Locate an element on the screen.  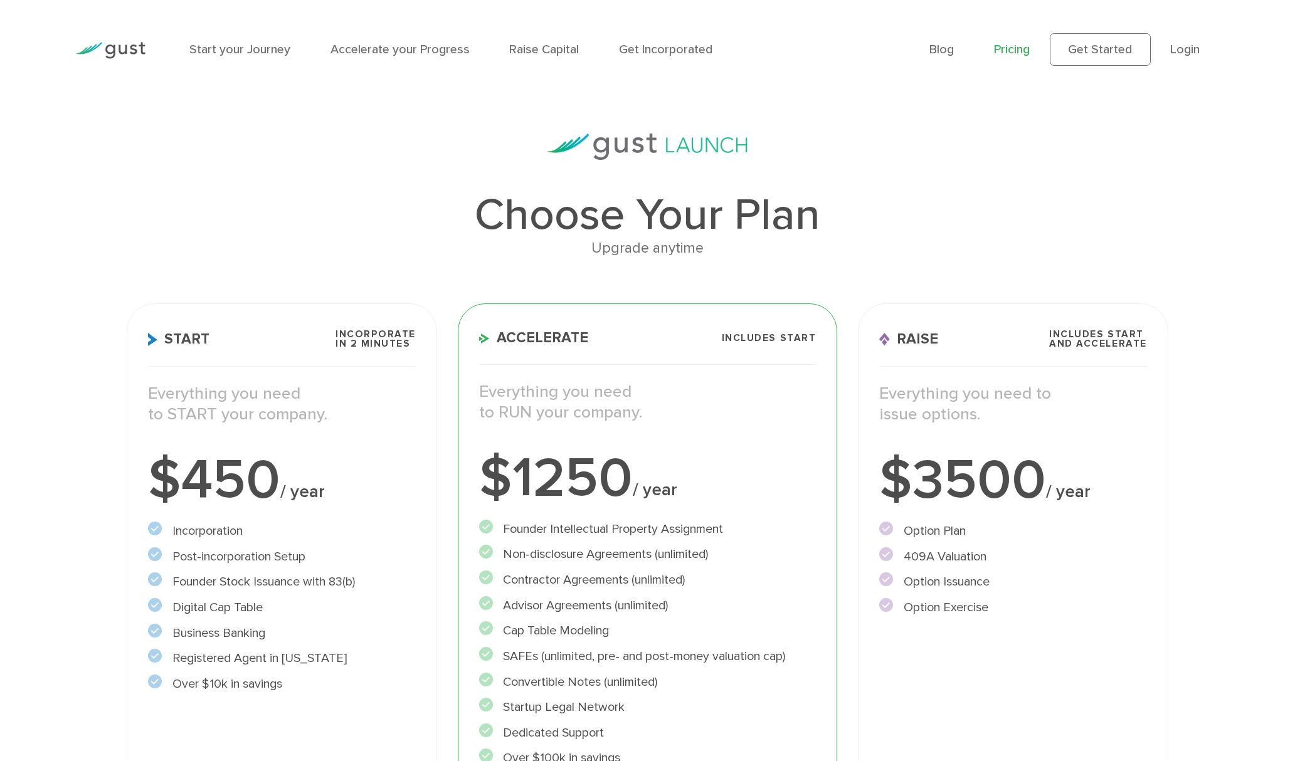
img: Gust Logo is located at coordinates (110, 50).